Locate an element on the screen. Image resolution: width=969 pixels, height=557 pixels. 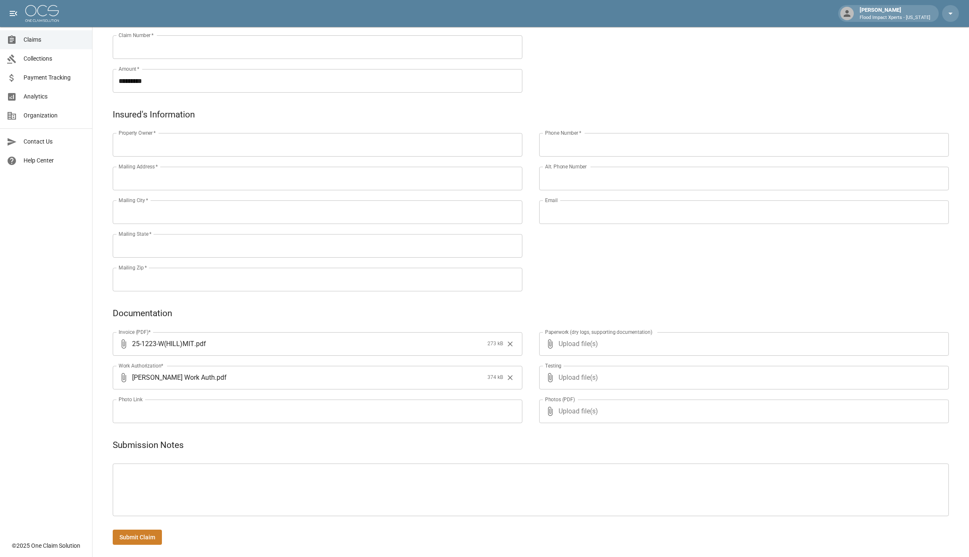
button: Submit Claim is located at coordinates (137, 537).